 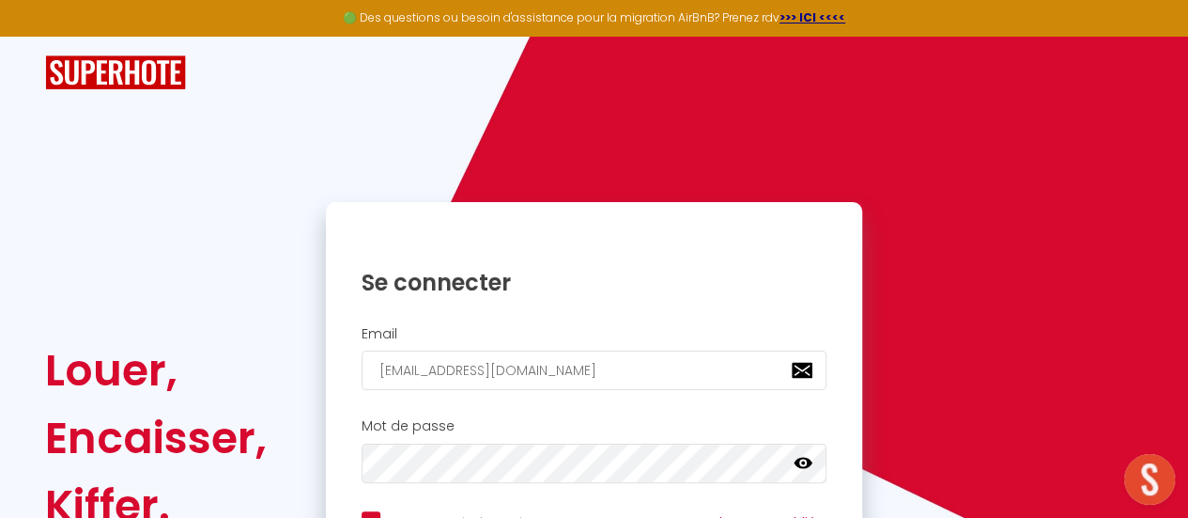 I want to click on div: Ouvrir le chat, so click(x=1150, y=479).